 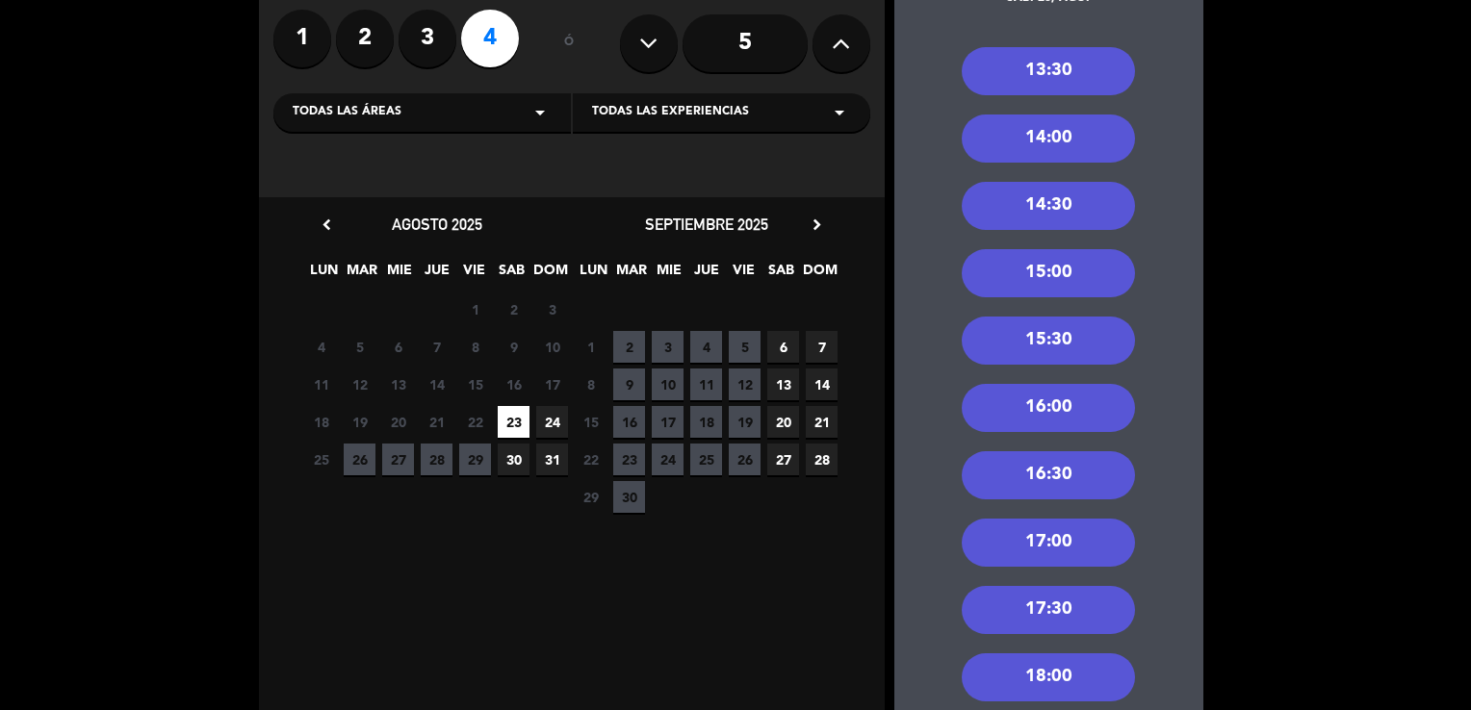 What do you see at coordinates (1048, 476) in the screenshot?
I see `div: 16:30` at bounding box center [1048, 476].